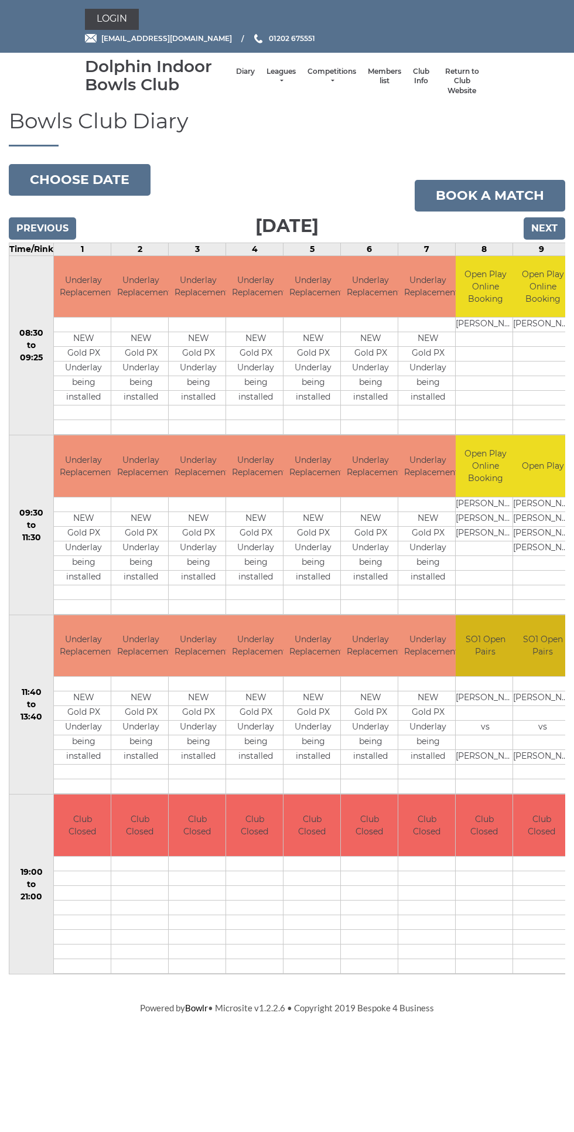 The image size is (574, 1132). Describe the element at coordinates (32, 704) in the screenshot. I see `td: 11:40 to 13:40` at that location.